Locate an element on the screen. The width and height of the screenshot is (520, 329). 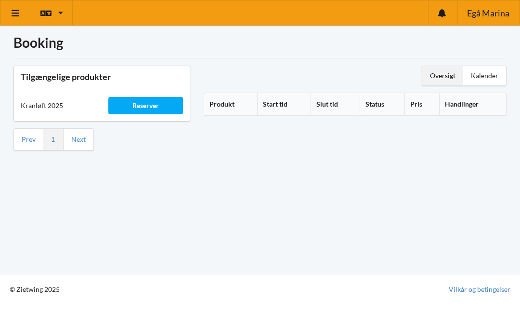
th: Handlinger is located at coordinates (473, 104).